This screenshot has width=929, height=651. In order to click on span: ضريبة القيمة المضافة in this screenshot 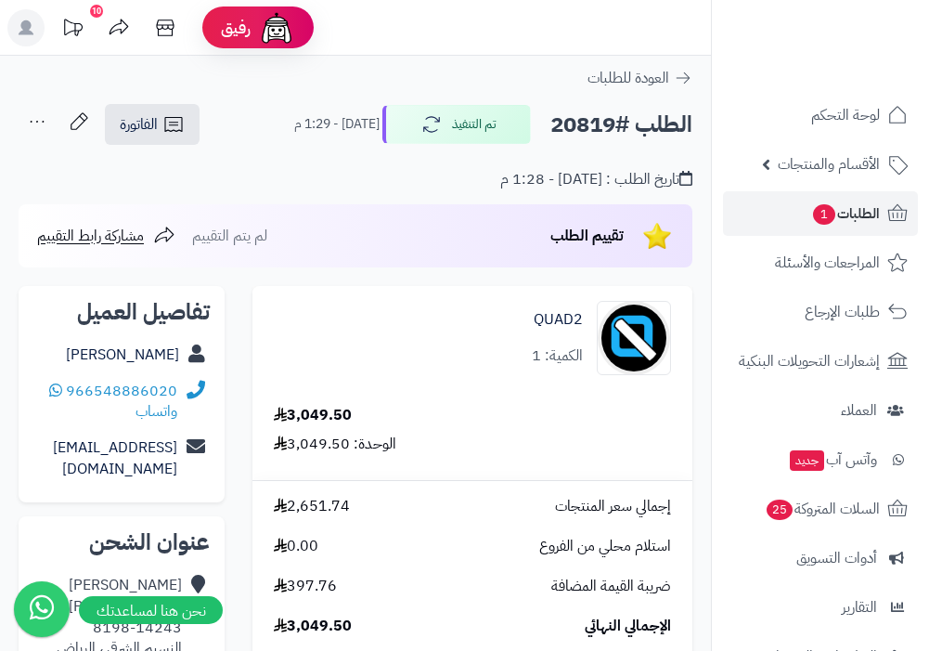, I will do `click(611, 586)`.